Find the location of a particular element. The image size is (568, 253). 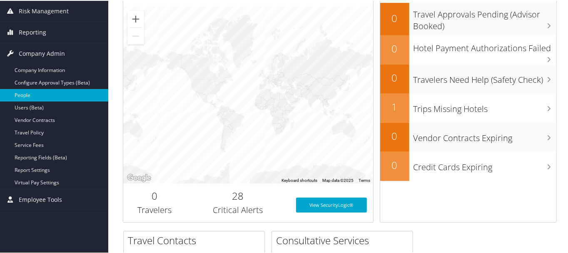

span: Company Admin is located at coordinates (42, 53).